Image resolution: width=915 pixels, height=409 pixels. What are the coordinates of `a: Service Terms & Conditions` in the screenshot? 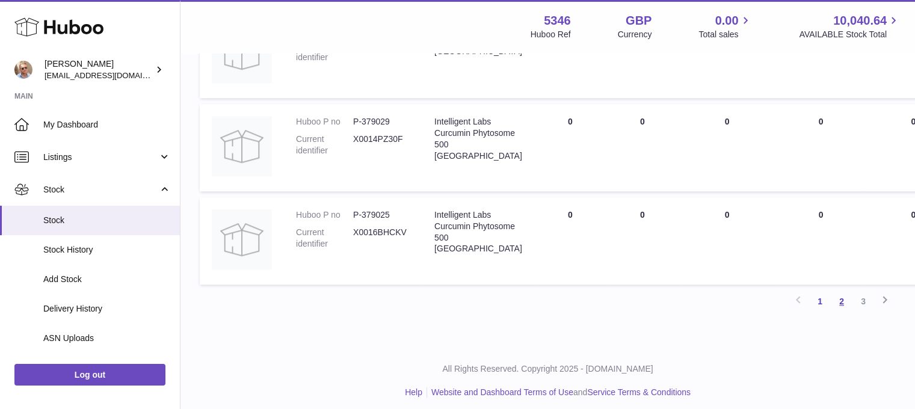 It's located at (639, 392).